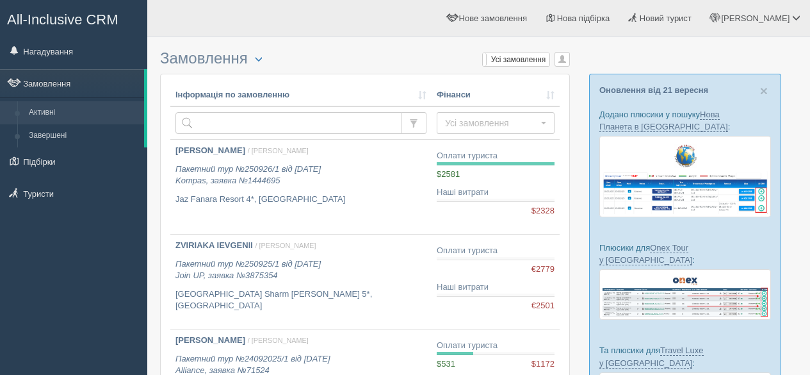  I want to click on span: Нова підбірка, so click(583, 18).